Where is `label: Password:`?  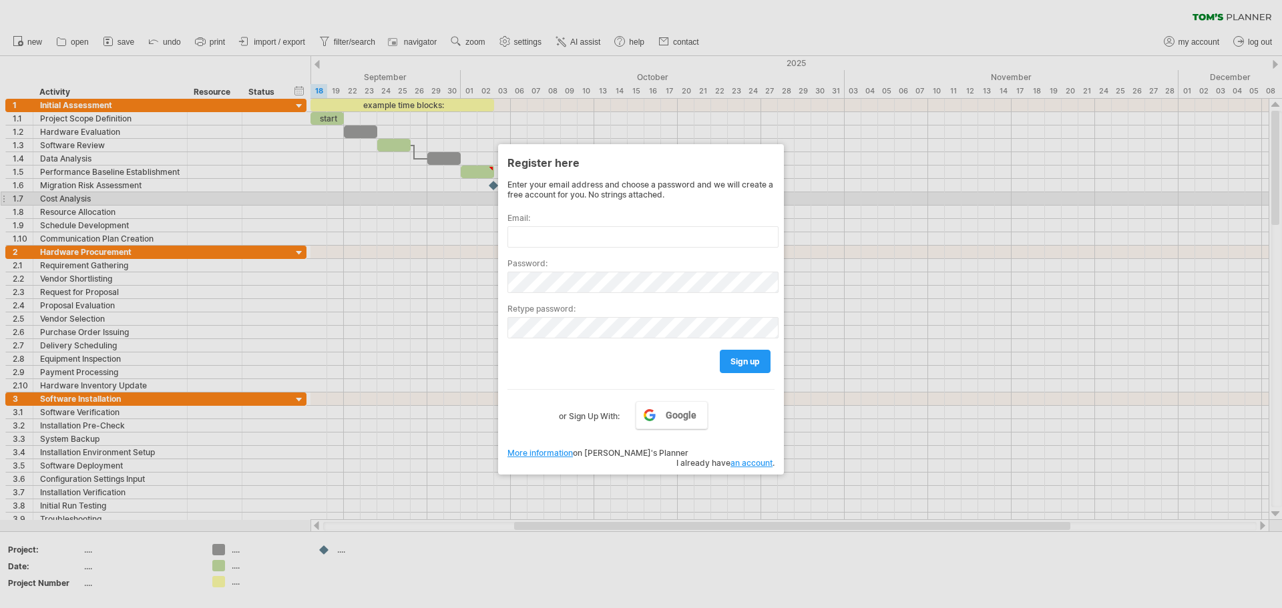
label: Password: is located at coordinates (641, 263).